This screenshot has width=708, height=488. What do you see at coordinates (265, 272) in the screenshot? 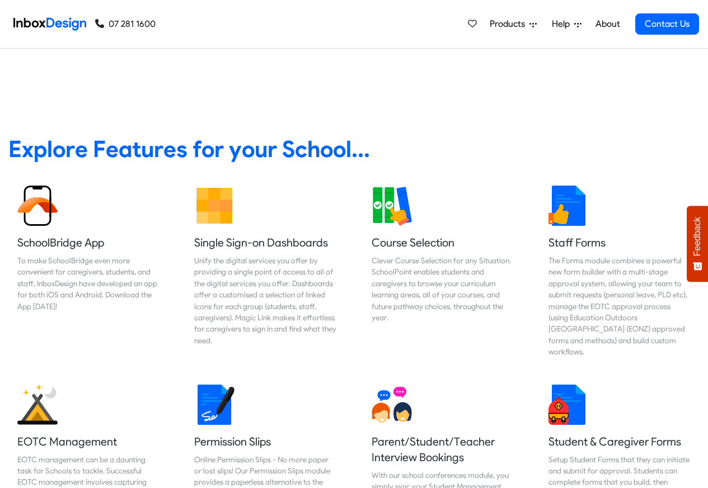
I see `a: Single Sign-on Dashboards Unify the digital services you offer by providing a single point of acc...` at bounding box center [265, 272].